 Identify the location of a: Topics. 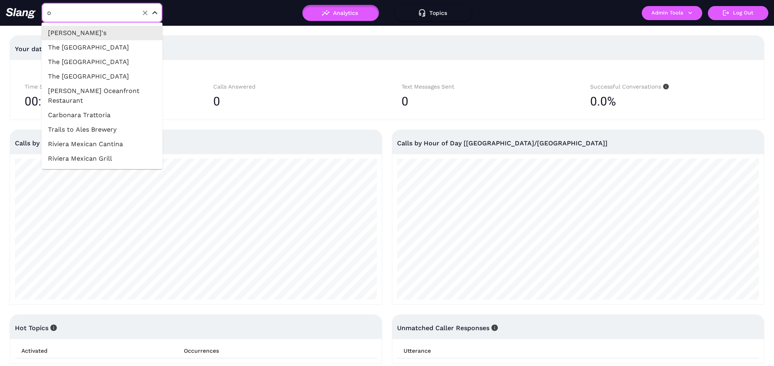
(433, 13).